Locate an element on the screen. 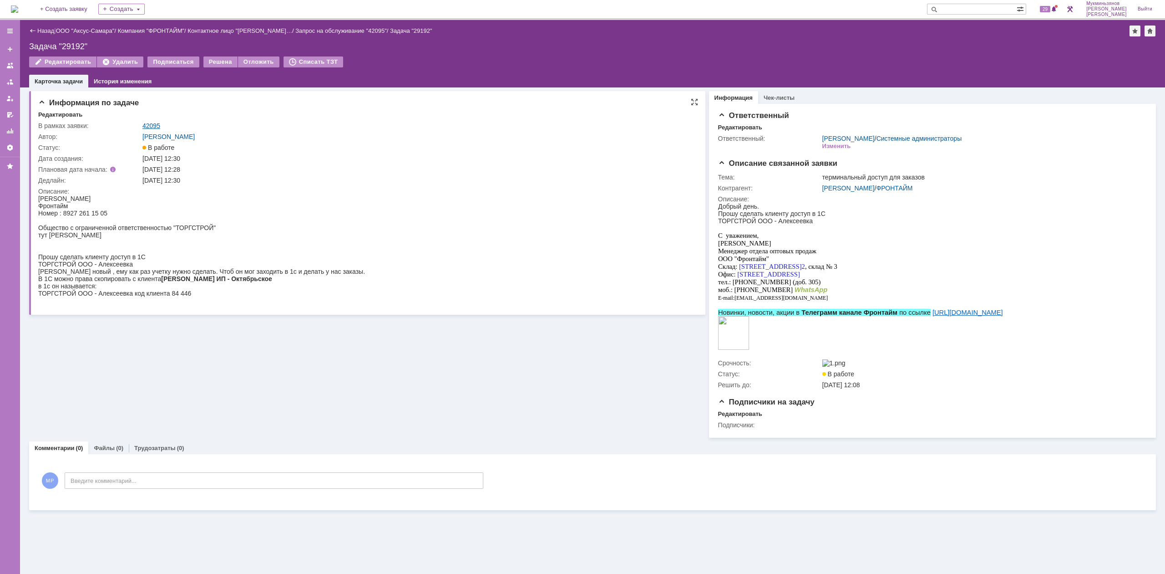 Image resolution: width=1165 pixels, height=574 pixels. a: Файлы is located at coordinates (104, 447).